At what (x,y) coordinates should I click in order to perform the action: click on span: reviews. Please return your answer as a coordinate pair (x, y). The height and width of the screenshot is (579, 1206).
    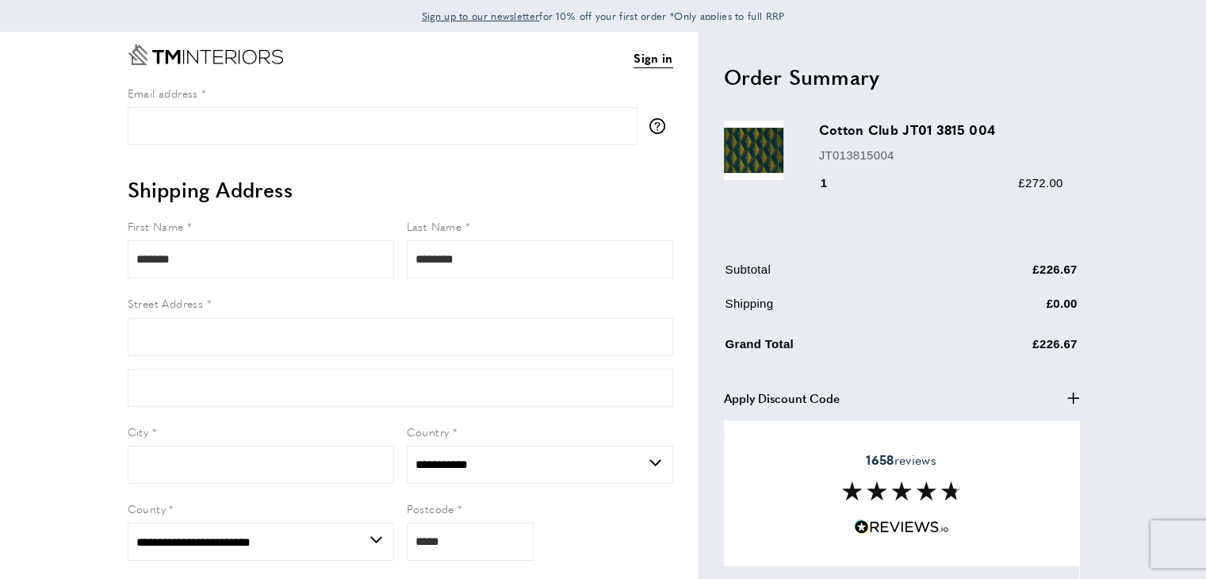
    Looking at the image, I should click on (901, 460).